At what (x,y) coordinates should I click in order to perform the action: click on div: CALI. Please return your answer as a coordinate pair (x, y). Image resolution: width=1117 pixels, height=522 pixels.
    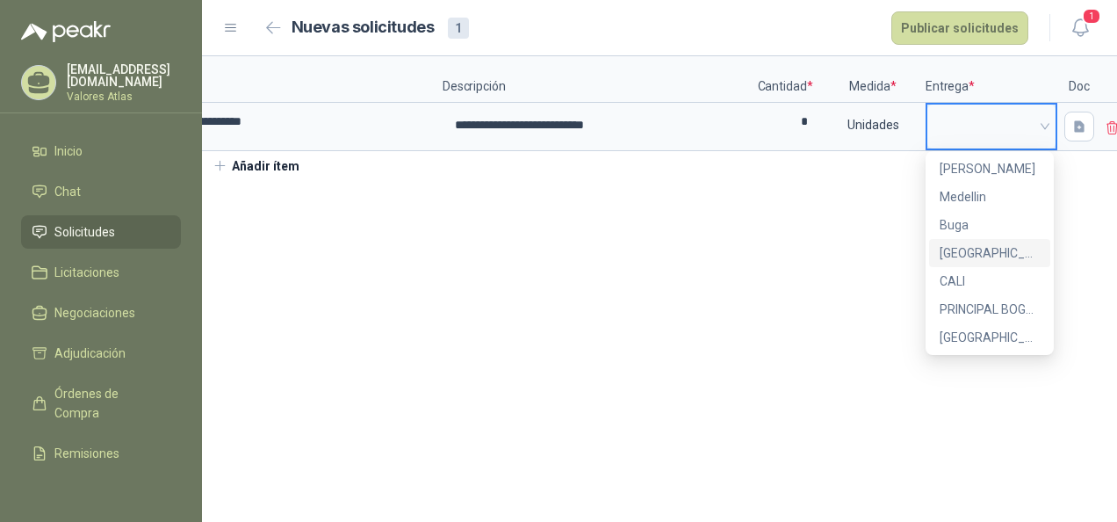
    Looking at the image, I should click on (990, 281).